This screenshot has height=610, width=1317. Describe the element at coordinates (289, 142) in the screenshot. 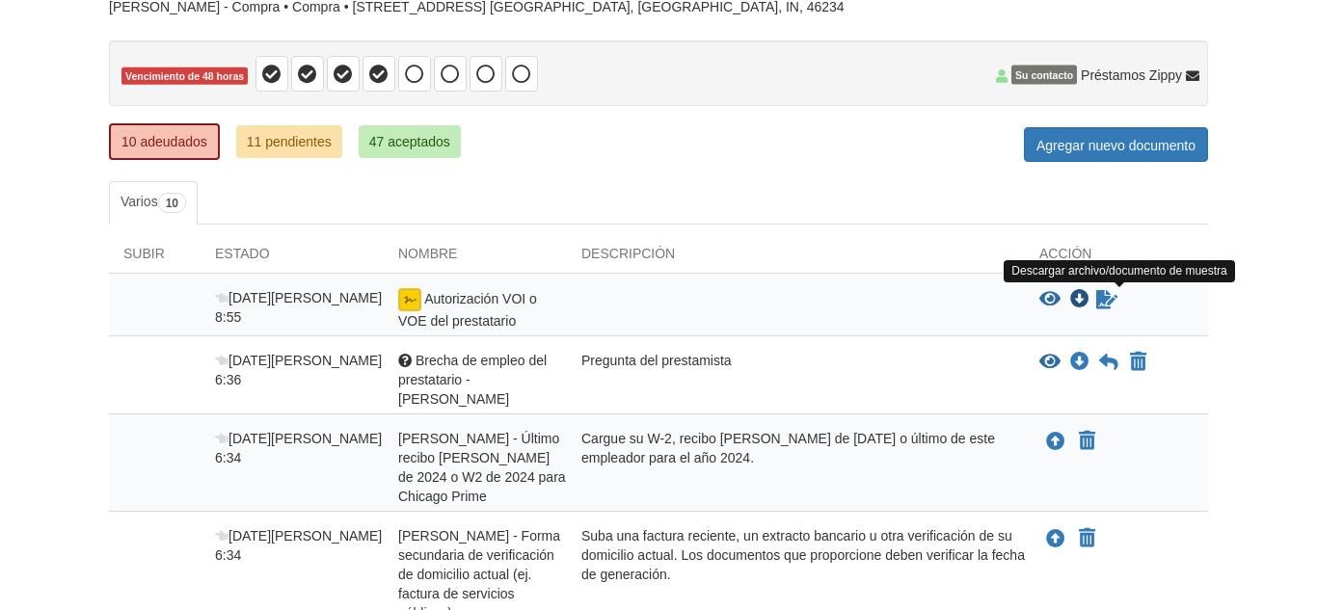

I see `a: 11 pendientes` at that location.